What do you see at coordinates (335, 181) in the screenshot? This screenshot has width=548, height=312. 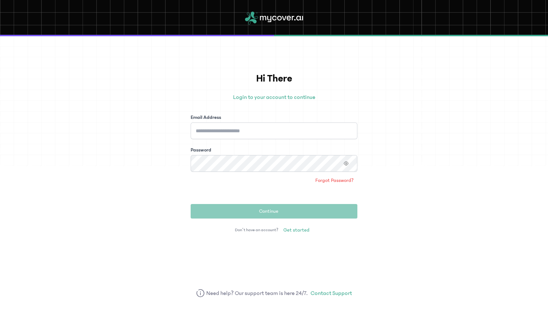 I see `a: Forgot Password?` at bounding box center [335, 181].